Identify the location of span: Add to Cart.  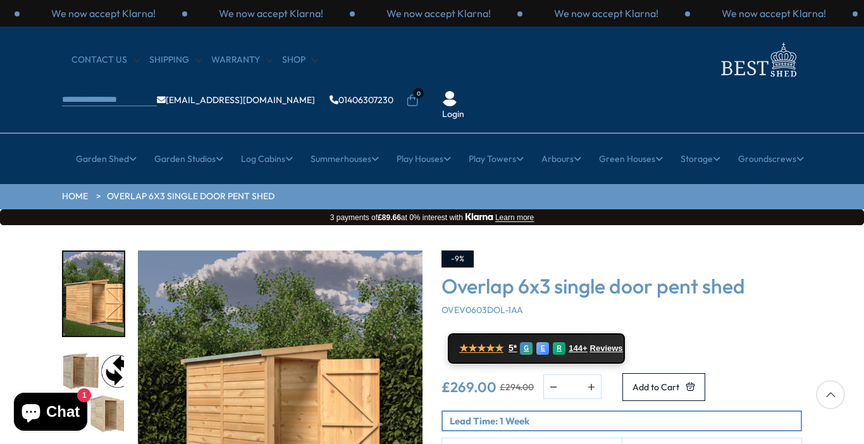
(656, 387).